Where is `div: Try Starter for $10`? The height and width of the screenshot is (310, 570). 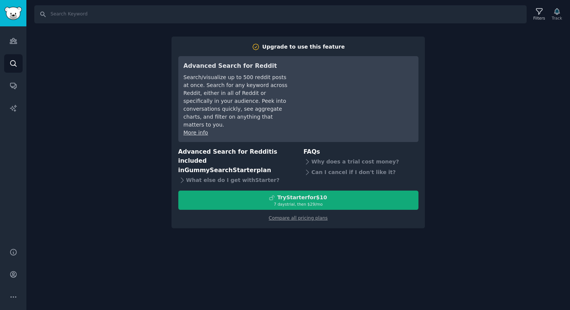
div: Try Starter for $10 is located at coordinates (302, 198).